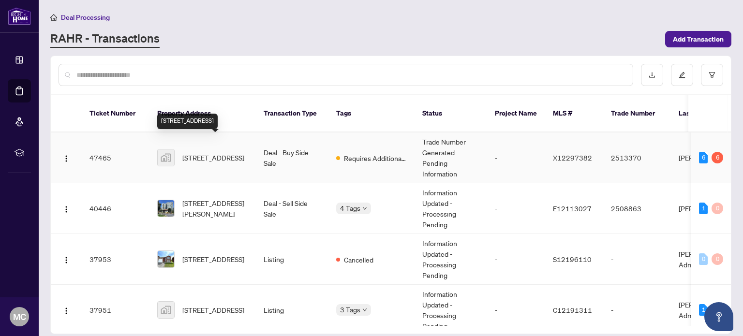 The width and height of the screenshot is (743, 336). Describe the element at coordinates (350, 310) in the screenshot. I see `span: 3 Tags` at that location.